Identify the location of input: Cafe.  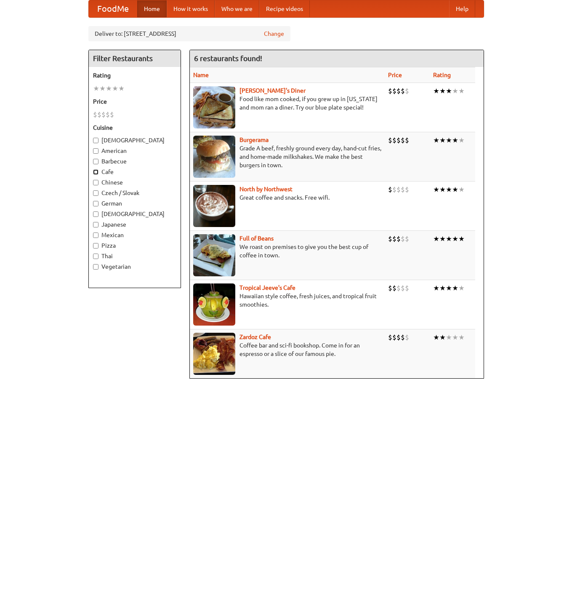
(96, 172).